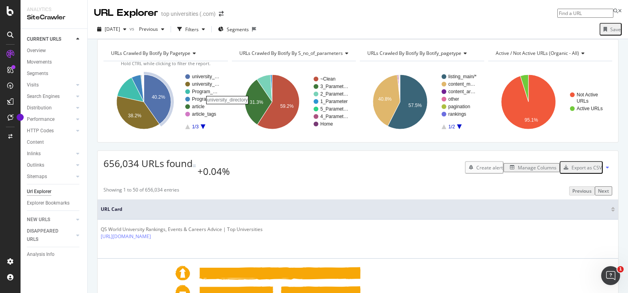 The image size is (628, 293). What do you see at coordinates (537, 168) in the screenshot?
I see `div: Manage Columns` at bounding box center [537, 168].